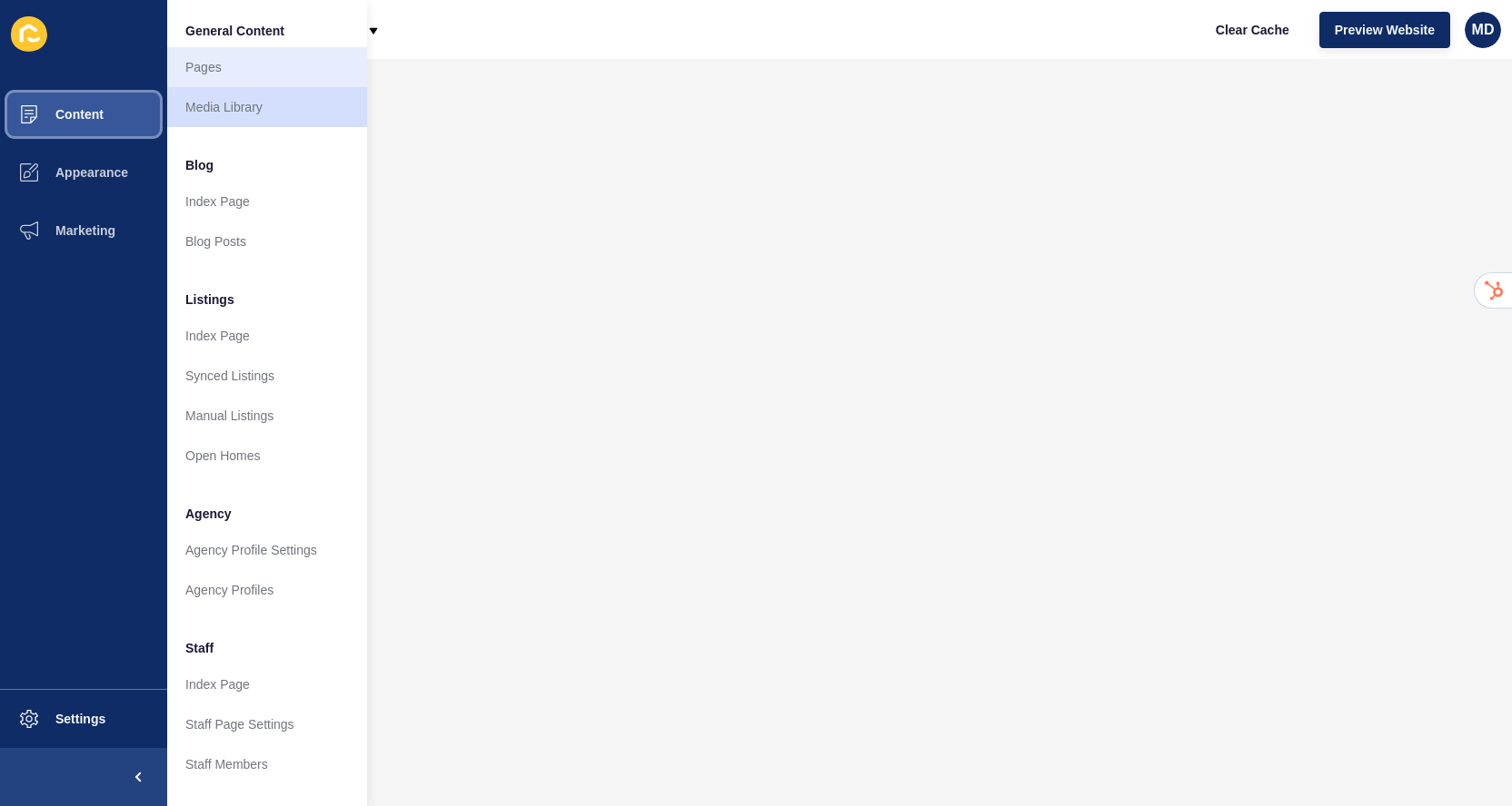 This screenshot has height=806, width=1512. Describe the element at coordinates (267, 550) in the screenshot. I see `a: Agency Profile Settings` at that location.